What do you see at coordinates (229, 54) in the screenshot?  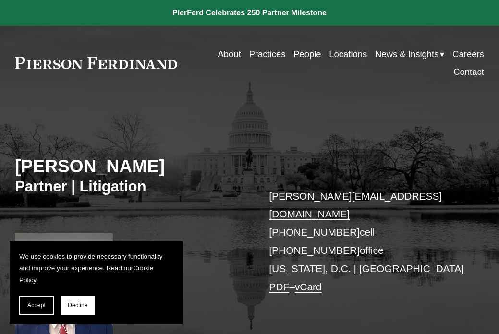 I see `a: About` at bounding box center [229, 54].